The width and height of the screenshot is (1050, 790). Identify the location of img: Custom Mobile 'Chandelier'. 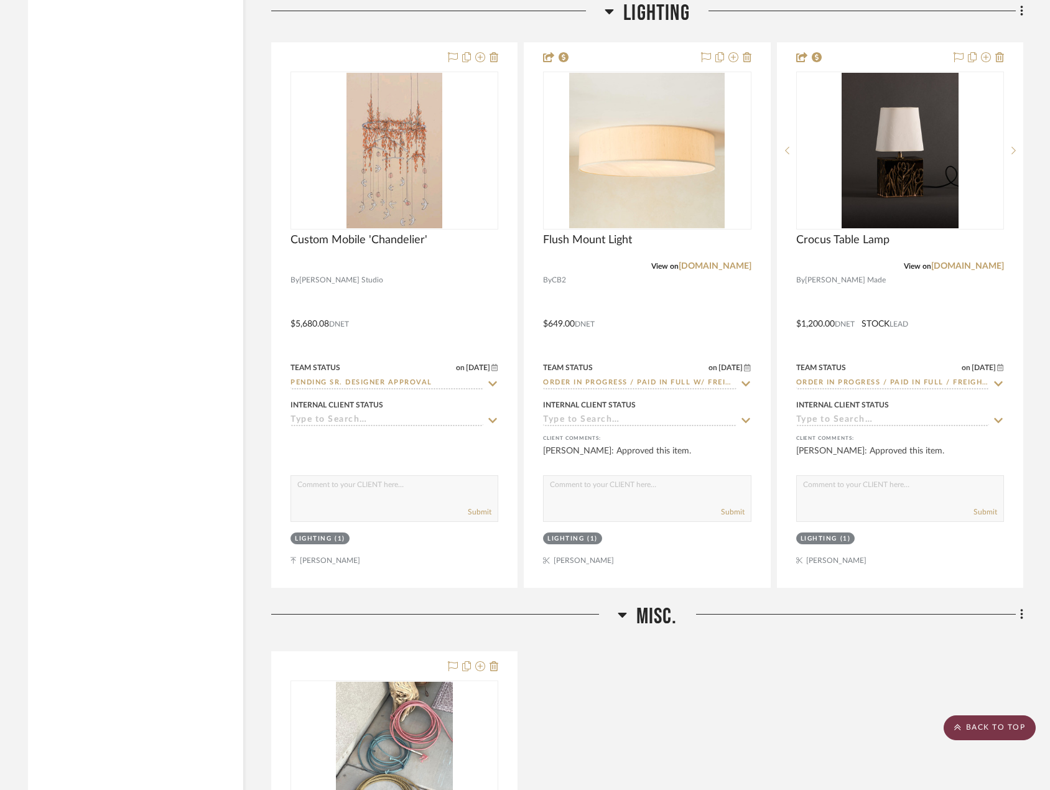
(394, 151).